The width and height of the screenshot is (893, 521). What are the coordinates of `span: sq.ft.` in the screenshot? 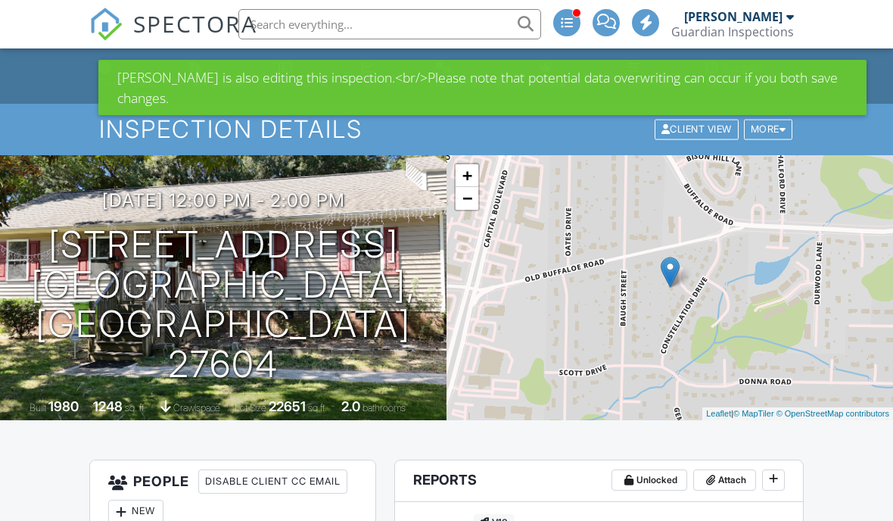 It's located at (317, 407).